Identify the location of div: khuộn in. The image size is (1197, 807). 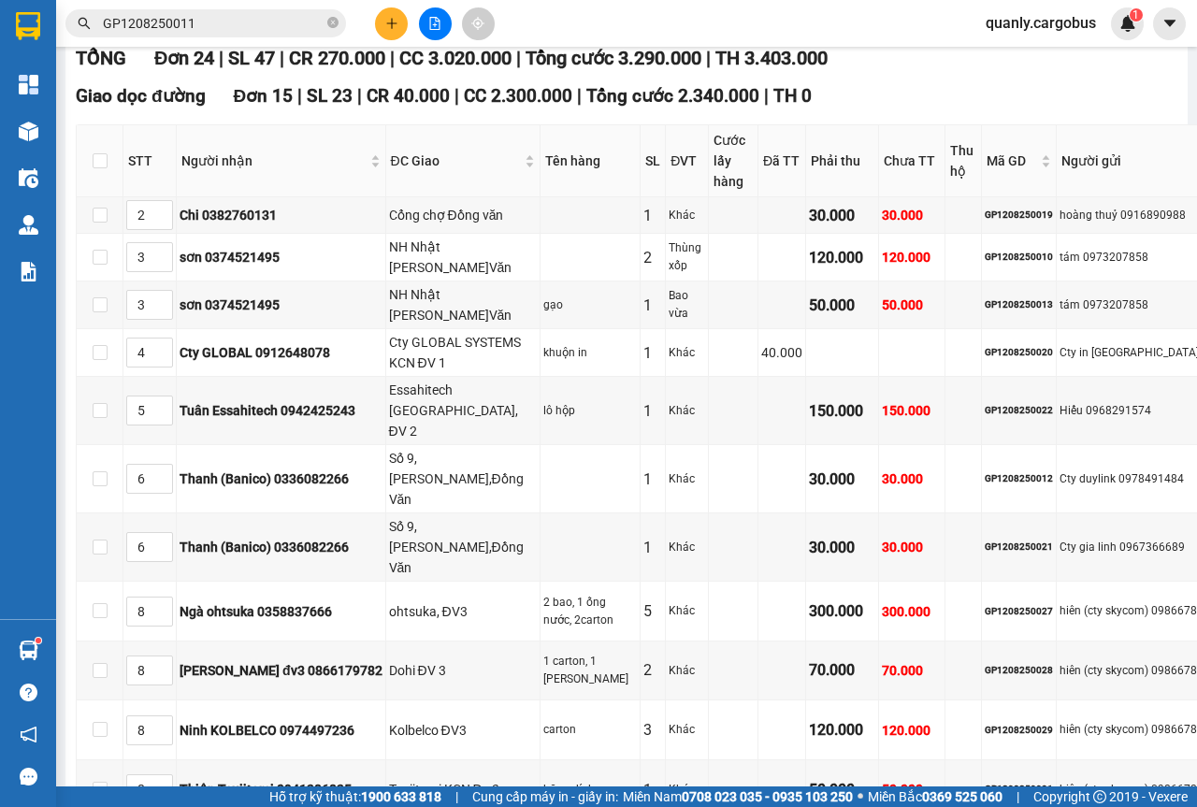
(590, 353).